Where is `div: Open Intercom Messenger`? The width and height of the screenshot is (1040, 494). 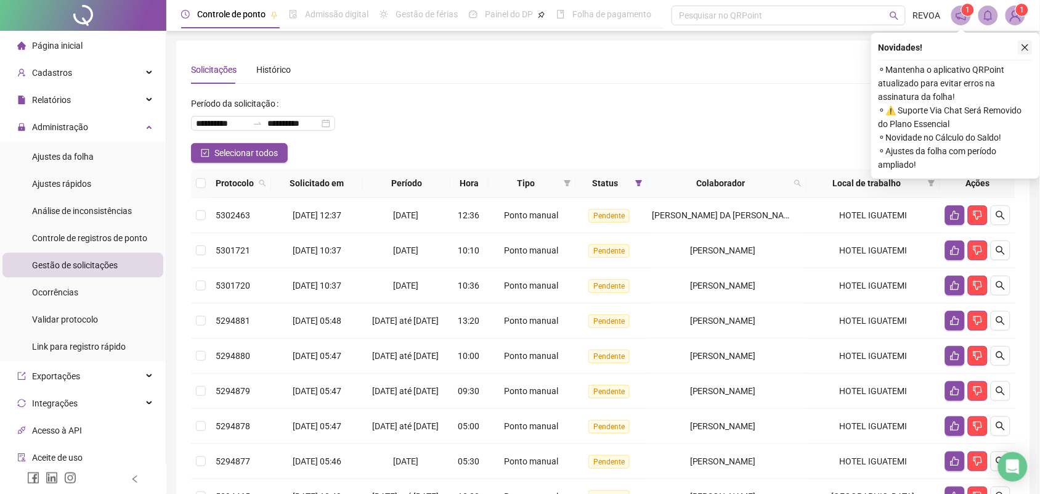 div: Open Intercom Messenger is located at coordinates (1013, 467).